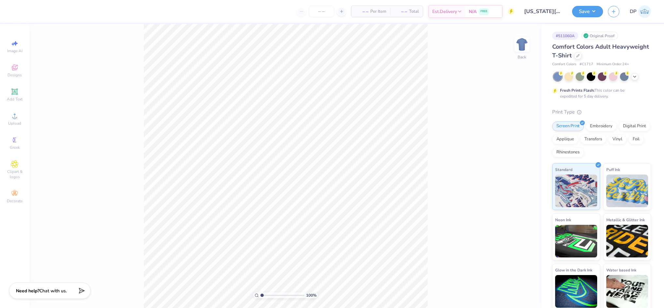 This screenshot has width=664, height=308. I want to click on div: # 511060A, so click(565, 36).